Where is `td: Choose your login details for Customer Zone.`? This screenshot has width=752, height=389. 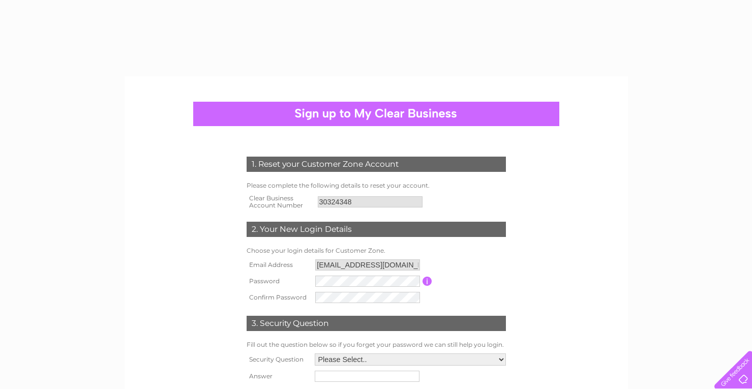
td: Choose your login details for Customer Zone. is located at coordinates (376, 251).